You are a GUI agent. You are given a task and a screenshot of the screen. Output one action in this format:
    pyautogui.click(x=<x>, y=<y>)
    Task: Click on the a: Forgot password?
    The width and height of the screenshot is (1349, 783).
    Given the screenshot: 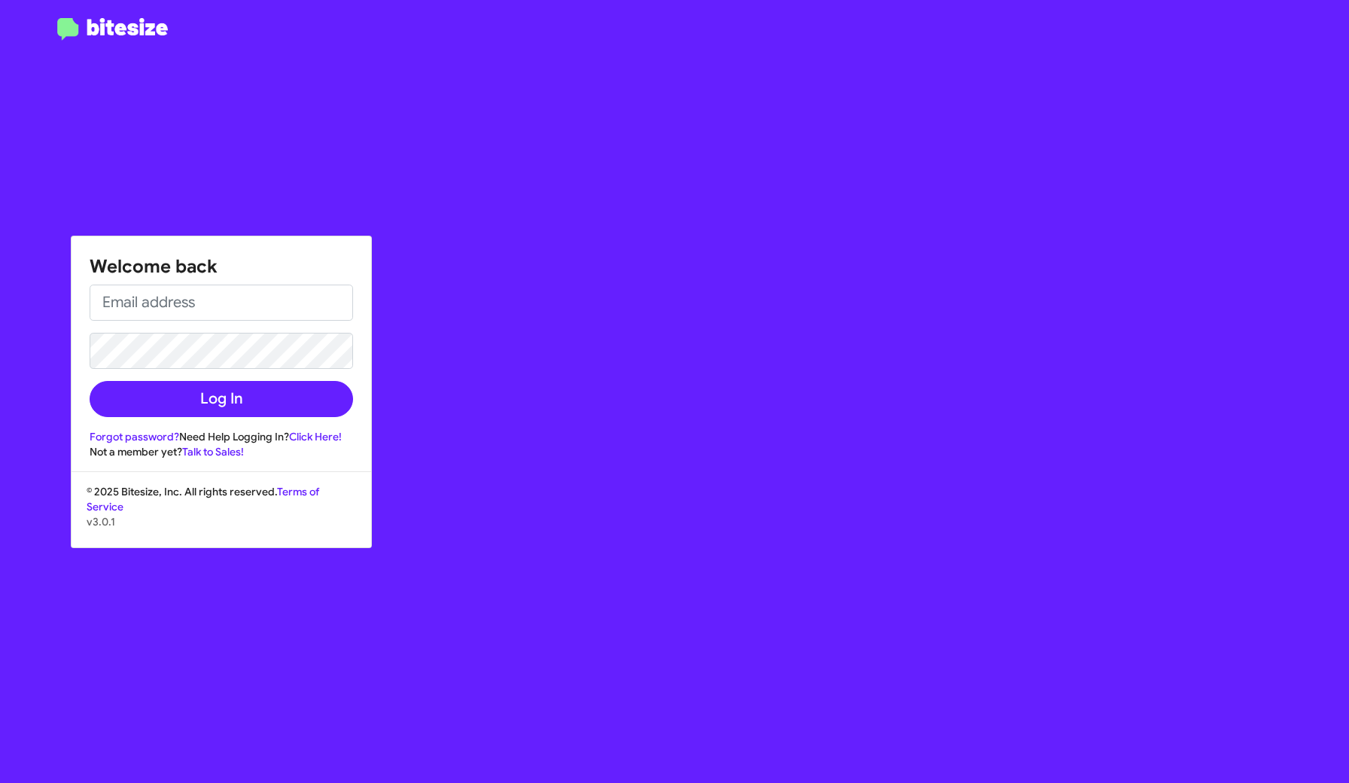 What is the action you would take?
    pyautogui.click(x=134, y=437)
    